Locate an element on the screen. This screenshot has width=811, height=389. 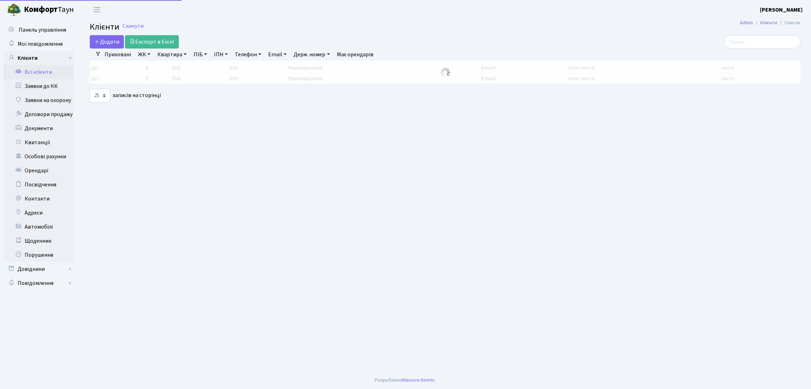
a: Порушення is located at coordinates (39, 255).